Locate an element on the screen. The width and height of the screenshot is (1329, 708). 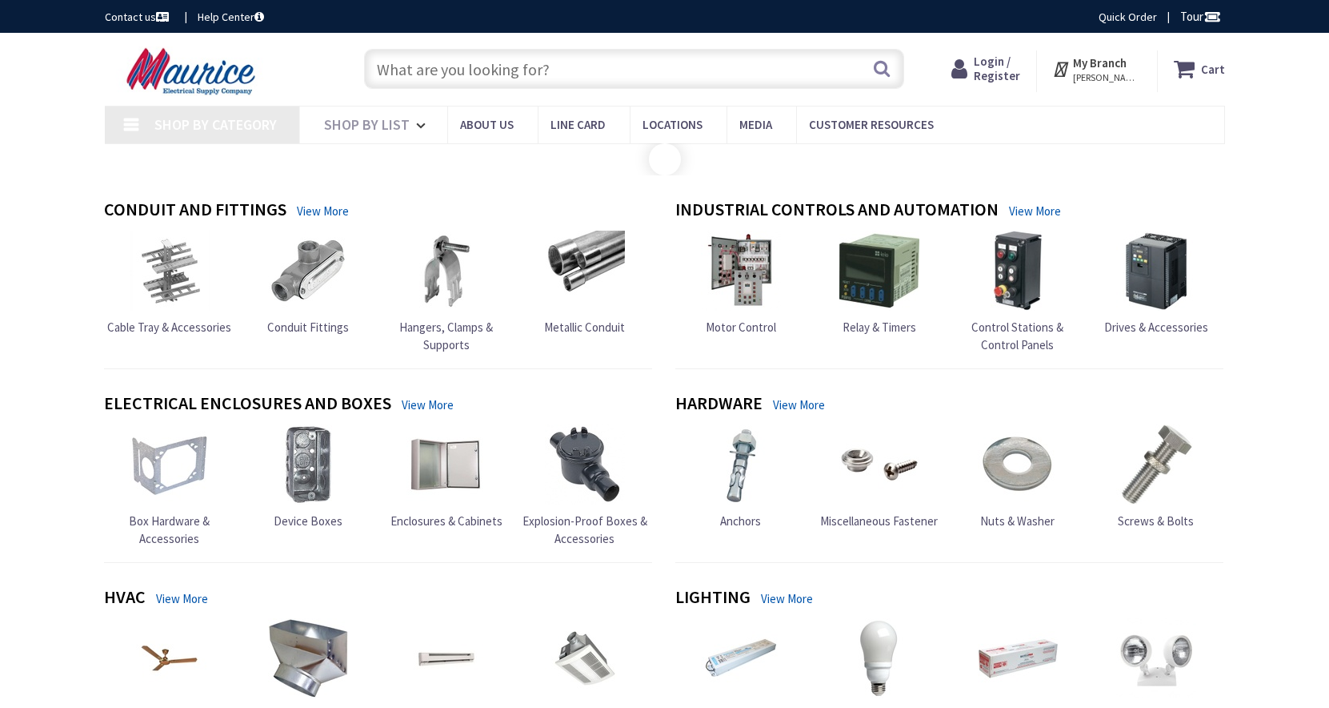
img: Anchors is located at coordinates (741, 464).